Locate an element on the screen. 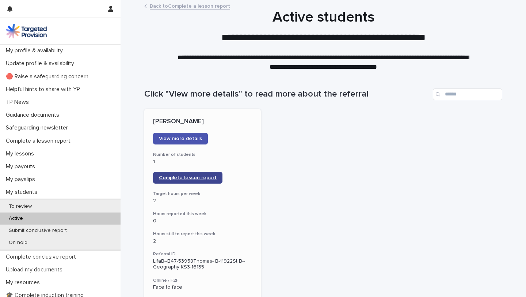  p: Guidance documents is located at coordinates (34, 115).